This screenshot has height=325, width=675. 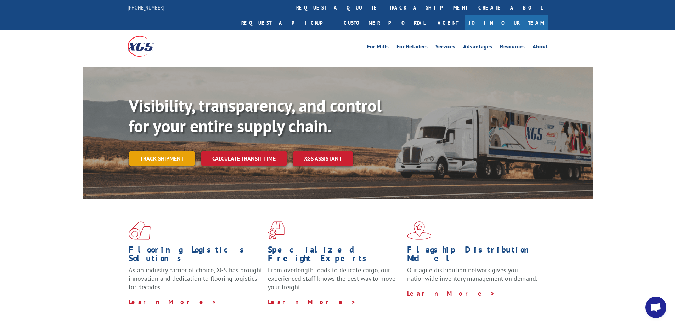 I want to click on span: Our agile distribution network gives you nationwide inventory management on demand., so click(x=472, y=274).